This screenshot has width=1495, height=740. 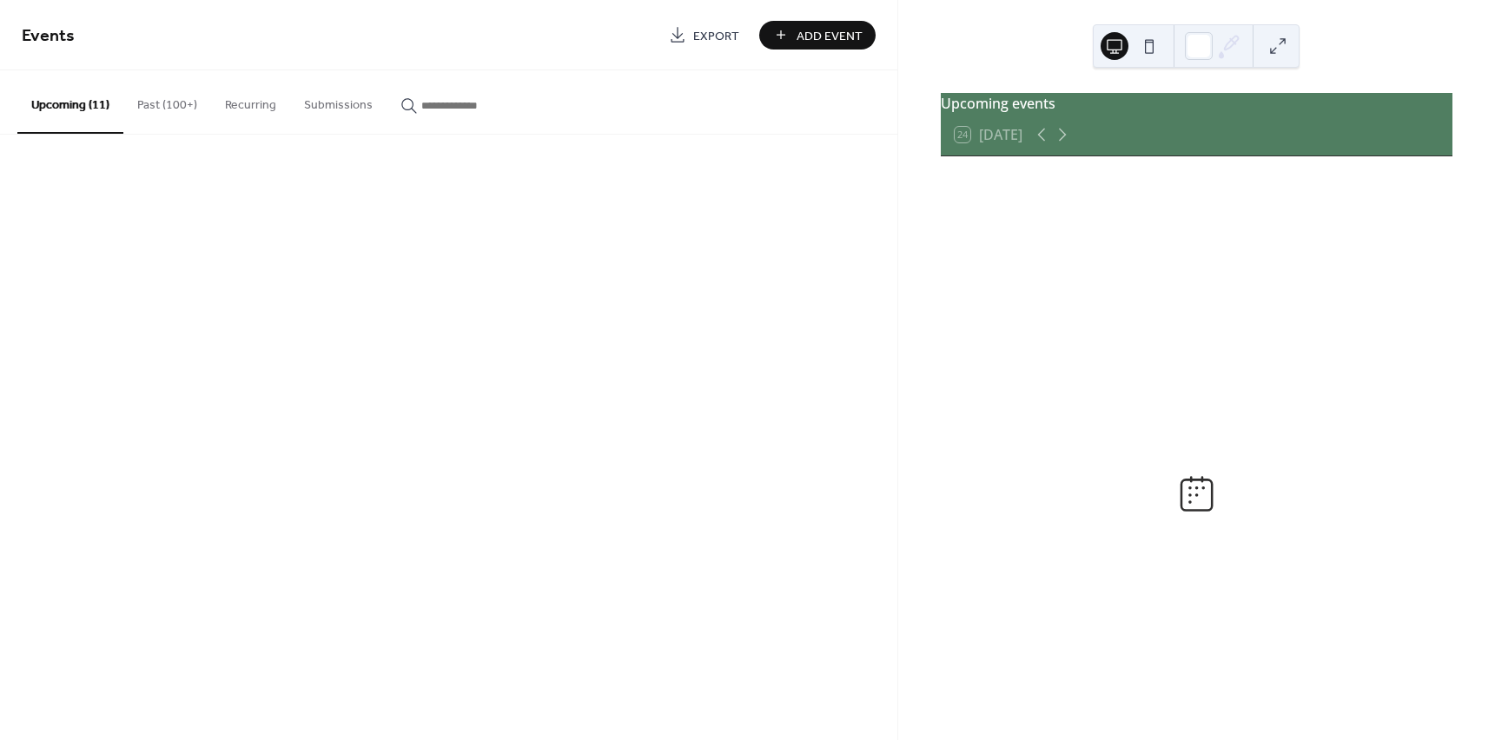 What do you see at coordinates (250, 101) in the screenshot?
I see `button: Recurring` at bounding box center [250, 101].